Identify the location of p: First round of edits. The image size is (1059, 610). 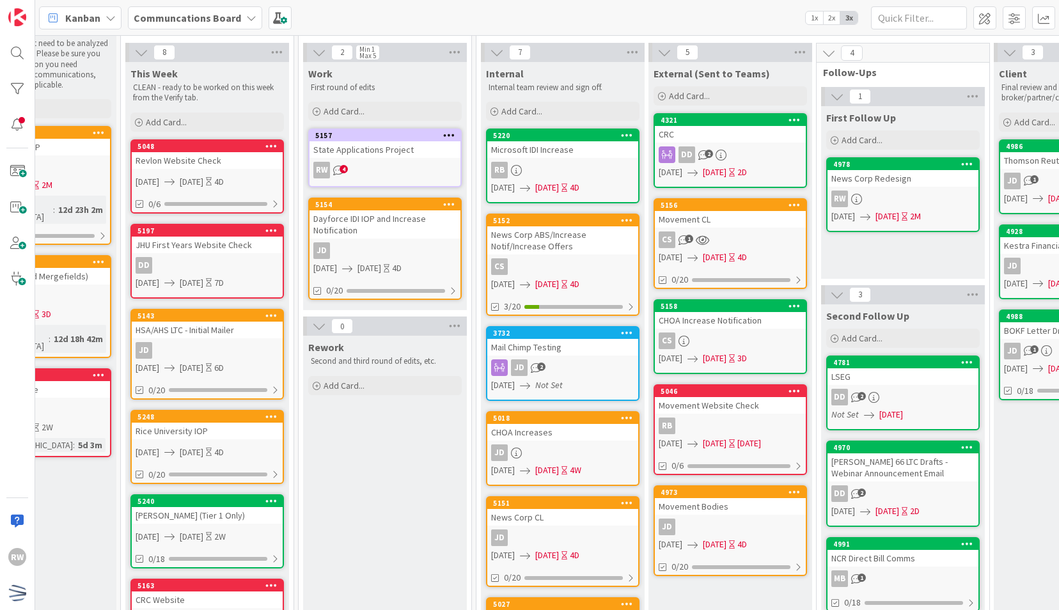
(385, 88).